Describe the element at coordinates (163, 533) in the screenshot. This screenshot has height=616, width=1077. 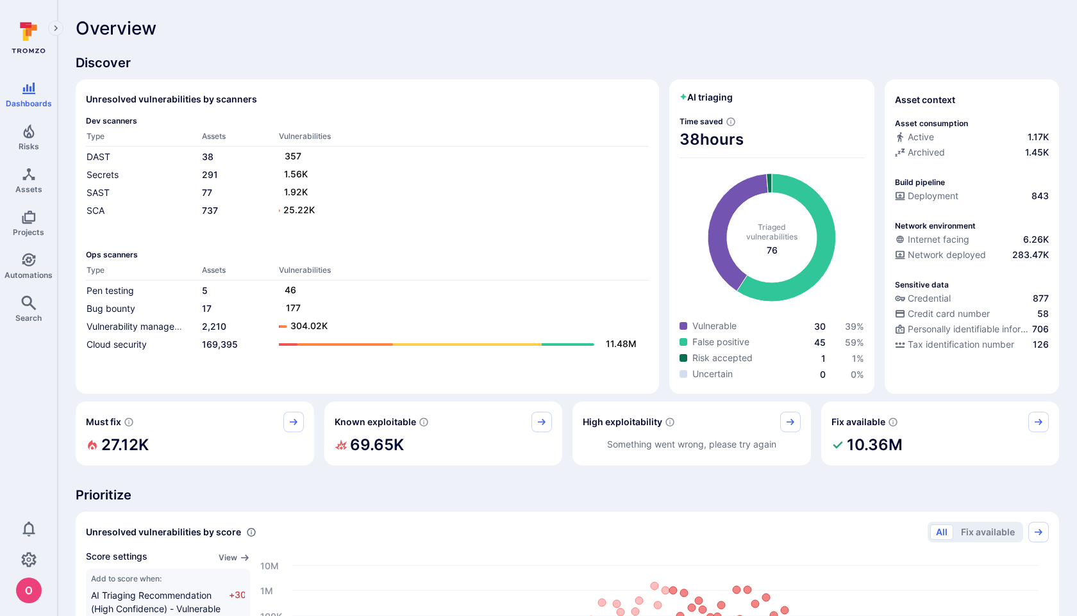
I see `span: Unresolved vulnerabilities by score` at that location.